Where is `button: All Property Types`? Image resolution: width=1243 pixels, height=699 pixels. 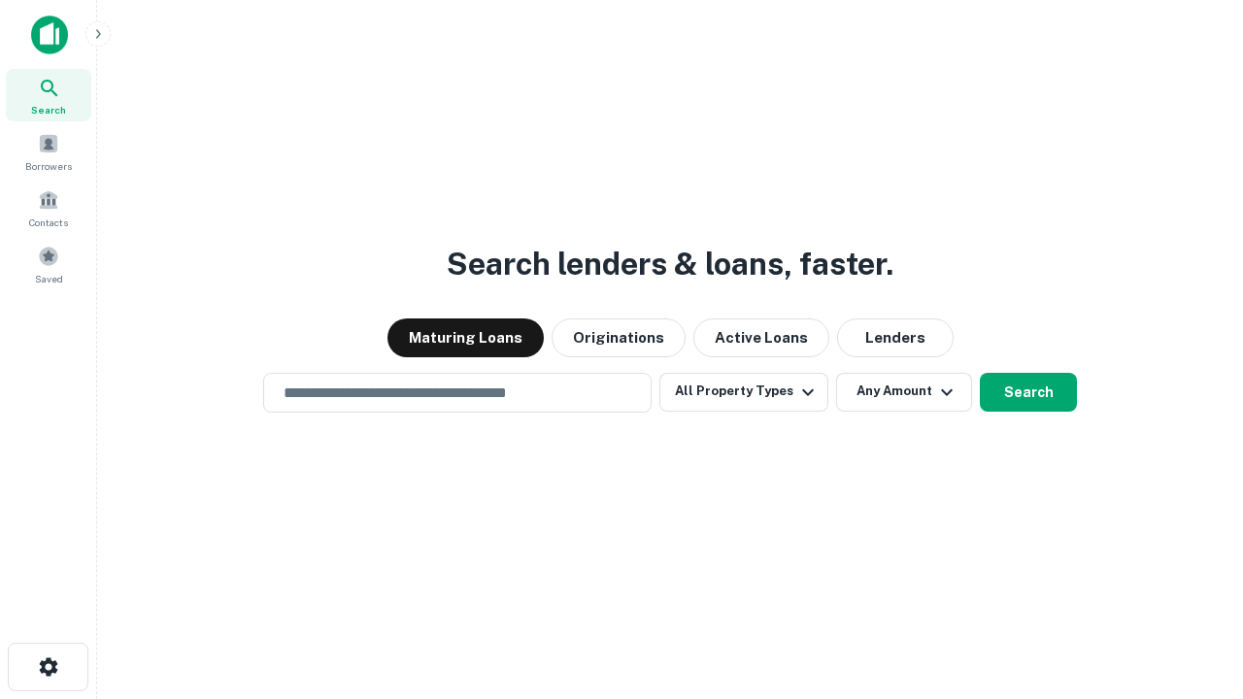 button: All Property Types is located at coordinates (744, 392).